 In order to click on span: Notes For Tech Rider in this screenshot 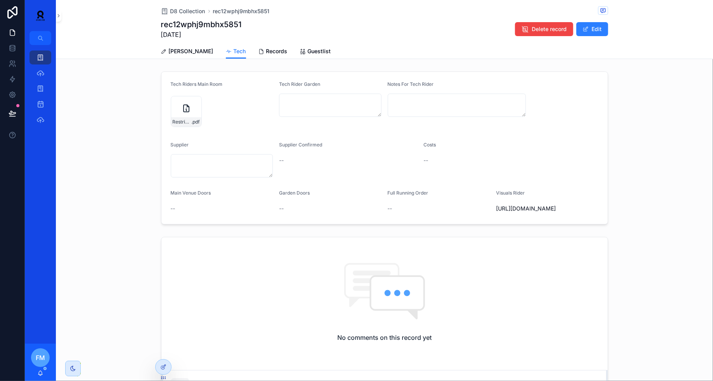, I will do `click(411, 84)`.